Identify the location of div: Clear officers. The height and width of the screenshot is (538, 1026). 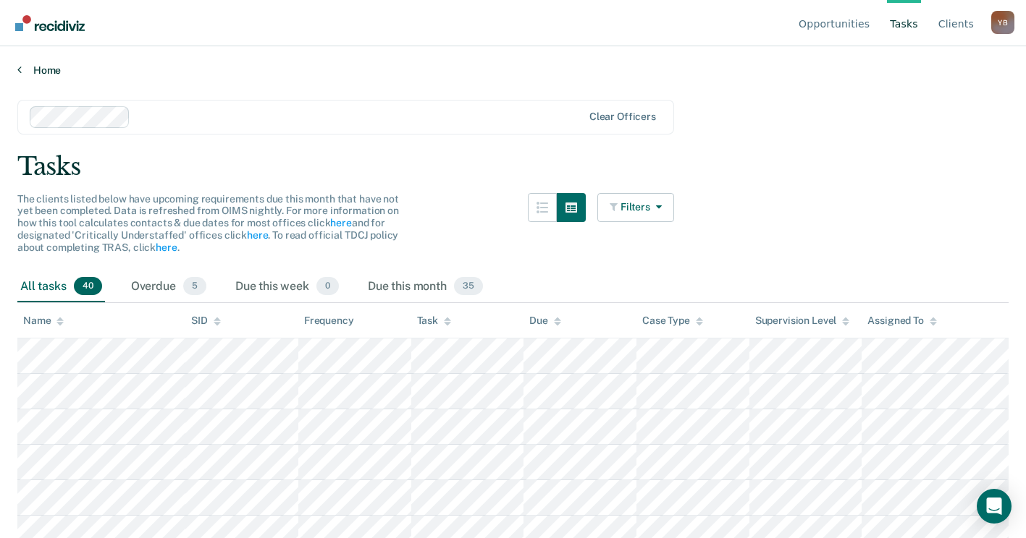
(622, 117).